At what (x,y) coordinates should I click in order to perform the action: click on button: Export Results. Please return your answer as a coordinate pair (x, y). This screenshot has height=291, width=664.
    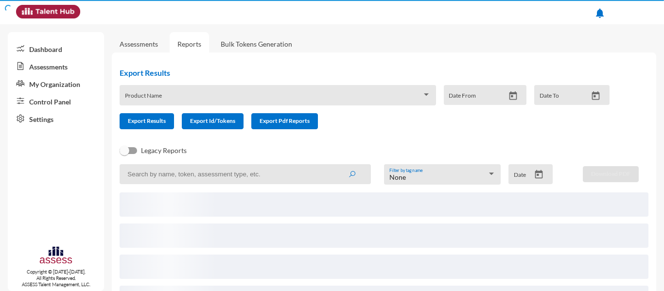
    Looking at the image, I should click on (147, 121).